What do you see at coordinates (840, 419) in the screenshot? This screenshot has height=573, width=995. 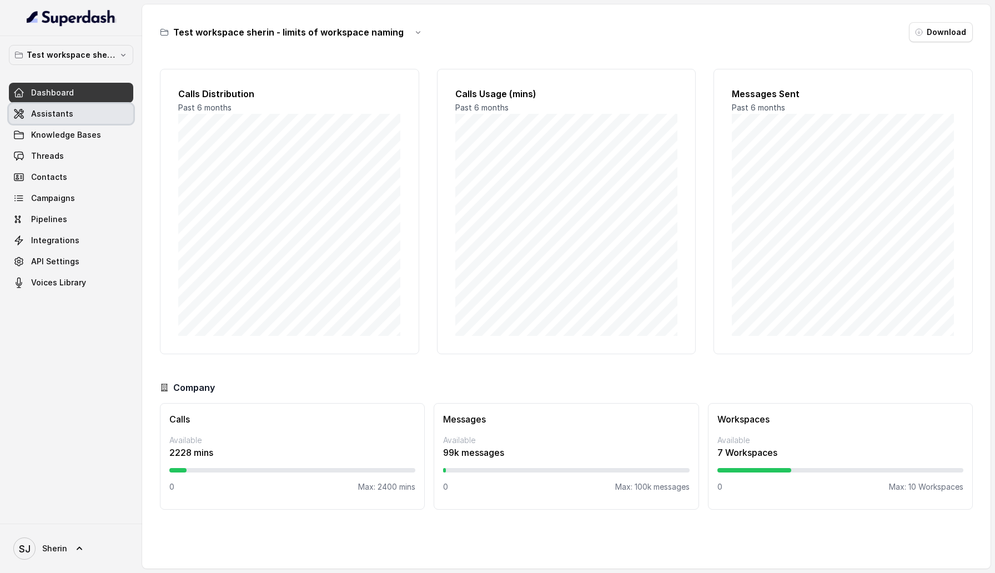 I see `h3: Workspaces` at bounding box center [840, 419].